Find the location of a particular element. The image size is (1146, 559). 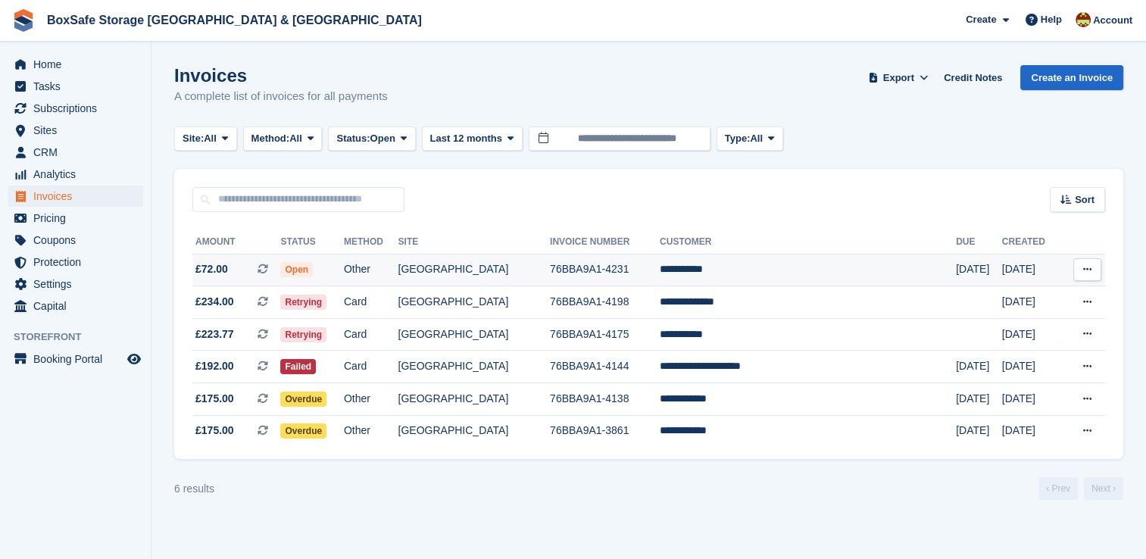

h1: Invoices is located at coordinates (281, 75).